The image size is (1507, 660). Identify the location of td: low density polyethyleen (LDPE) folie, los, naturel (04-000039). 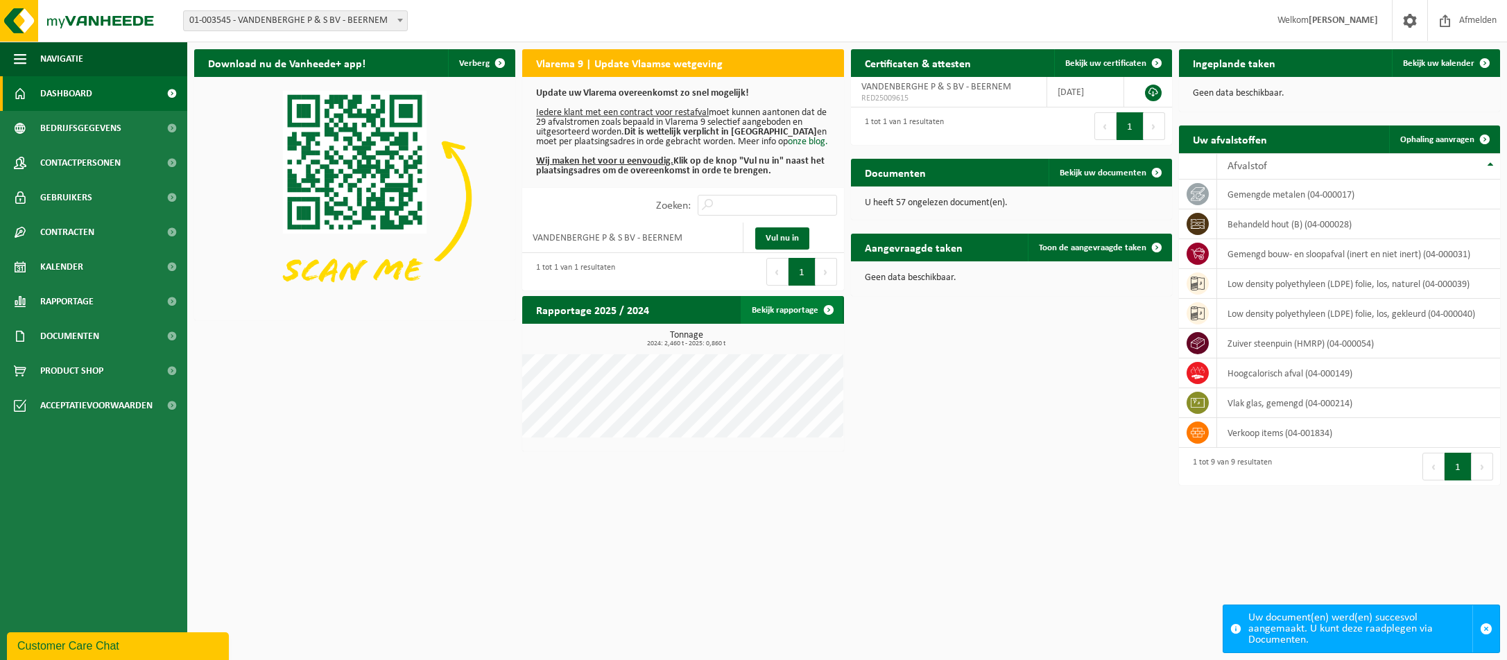
(1358, 284).